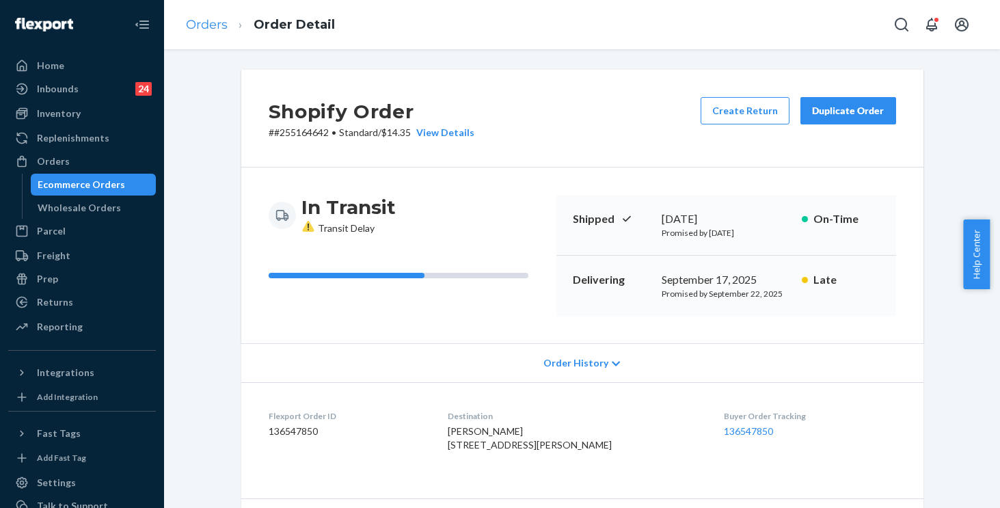 This screenshot has height=508, width=1000. Describe the element at coordinates (53, 161) in the screenshot. I see `div: Orders` at that location.